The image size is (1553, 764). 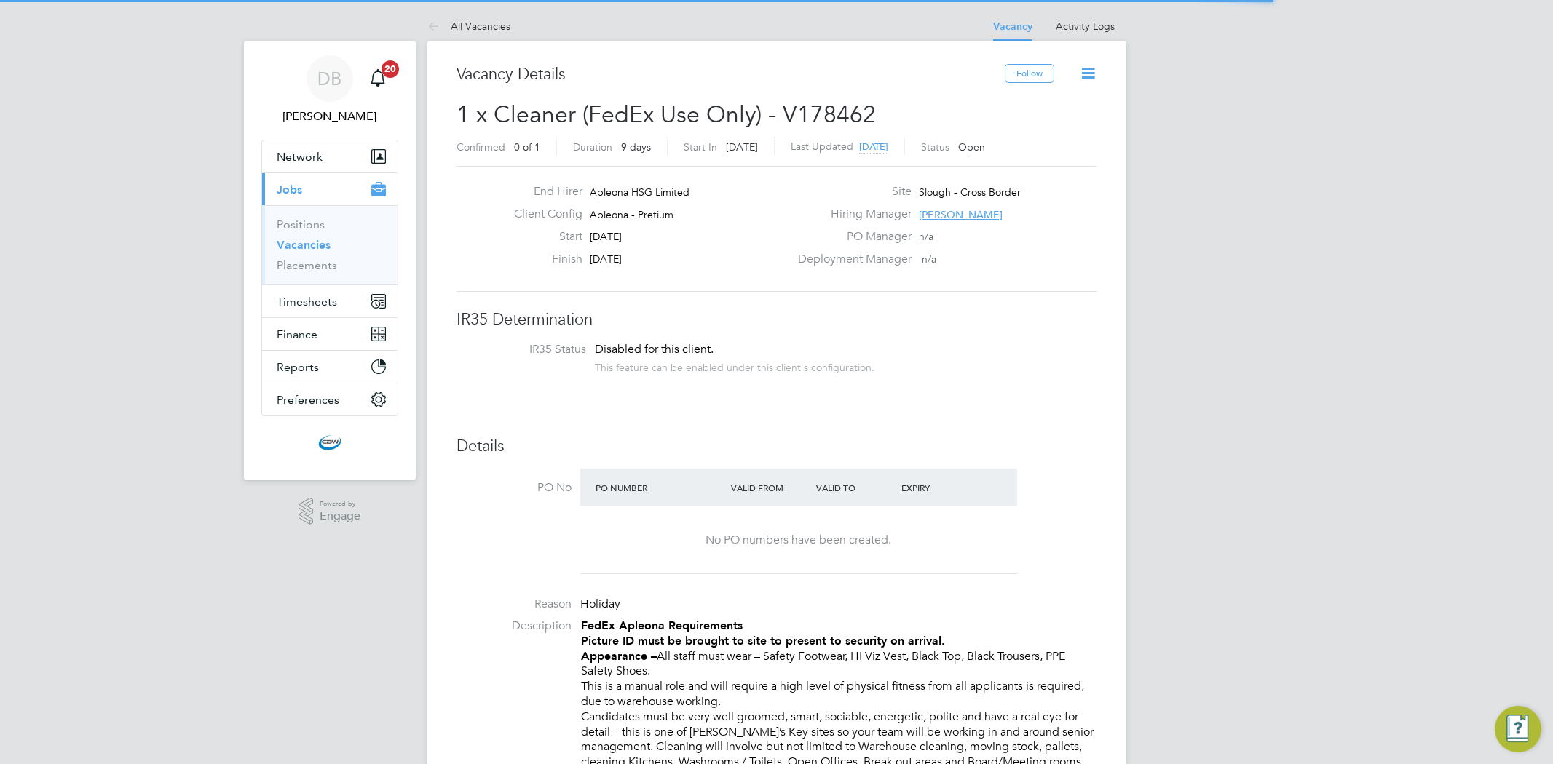 I want to click on span: 0 of 1, so click(x=527, y=147).